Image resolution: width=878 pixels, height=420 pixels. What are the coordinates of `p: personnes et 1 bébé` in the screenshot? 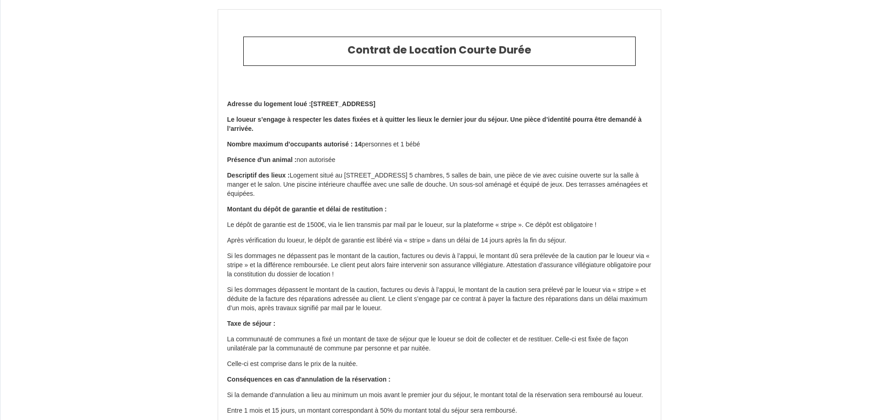 It's located at (440, 145).